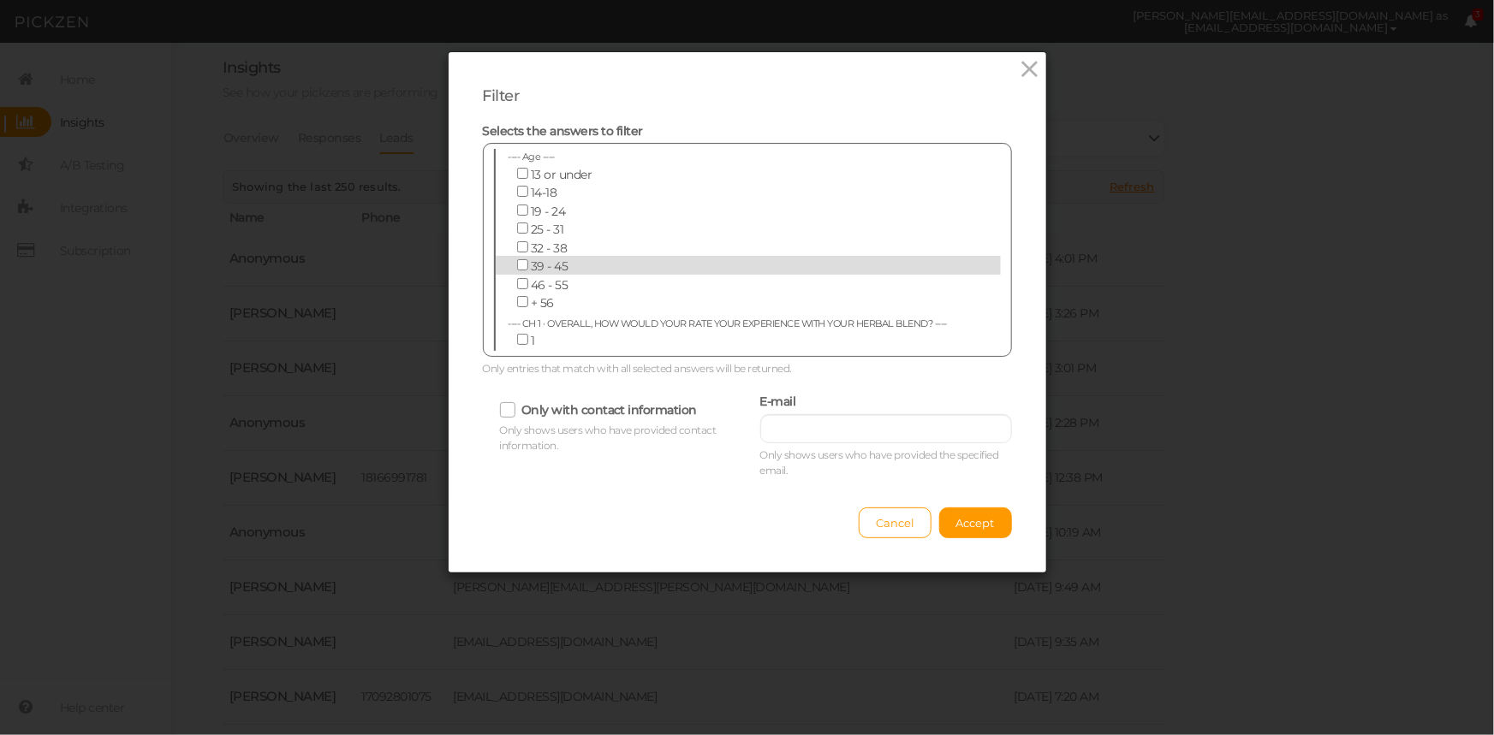 The width and height of the screenshot is (1494, 735). What do you see at coordinates (895, 523) in the screenshot?
I see `span: Cancel` at bounding box center [895, 523].